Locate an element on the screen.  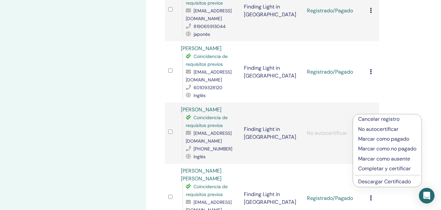
p: Marcar como no pagado is located at coordinates (387, 148).